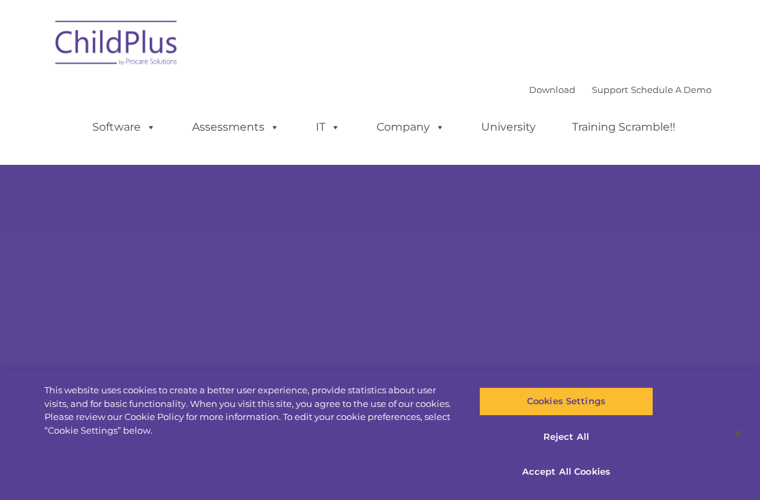 This screenshot has width=760, height=500. I want to click on button: Cookies Settings, so click(566, 401).